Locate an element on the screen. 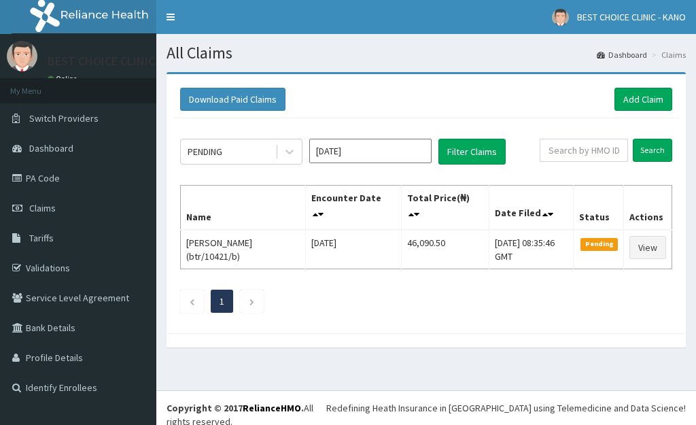 The width and height of the screenshot is (696, 425). input: Select Month and Year is located at coordinates (370, 151).